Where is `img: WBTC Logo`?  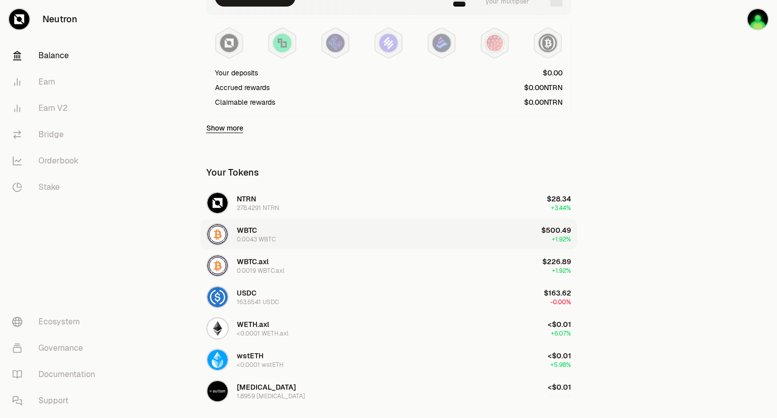 img: WBTC Logo is located at coordinates (218, 234).